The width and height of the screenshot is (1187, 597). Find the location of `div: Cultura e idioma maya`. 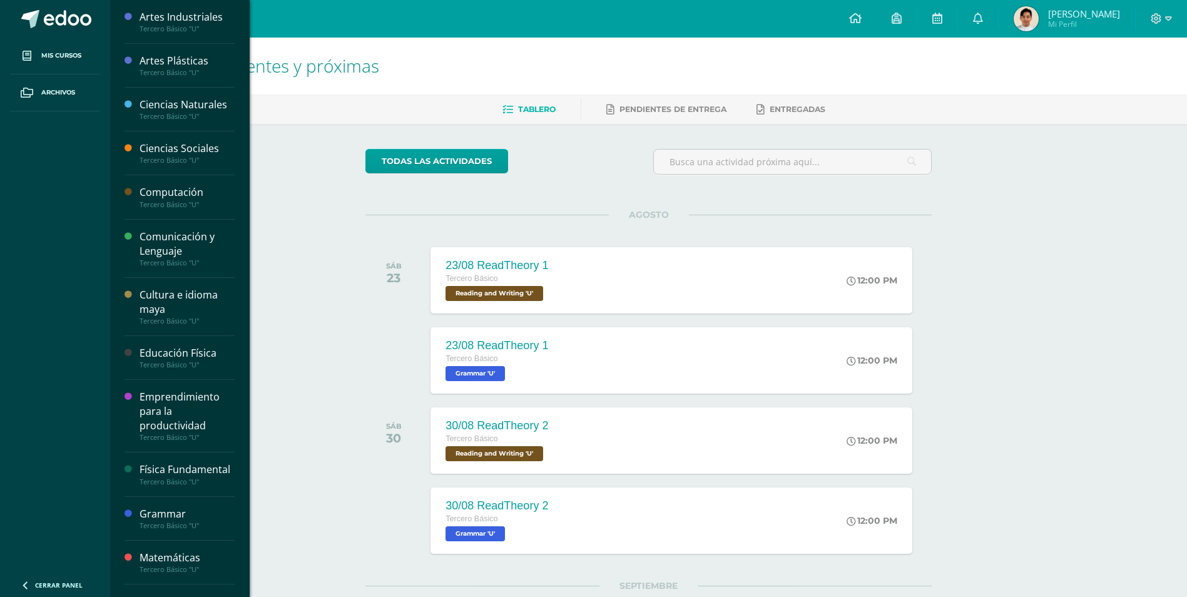

div: Cultura e idioma maya is located at coordinates (187, 302).